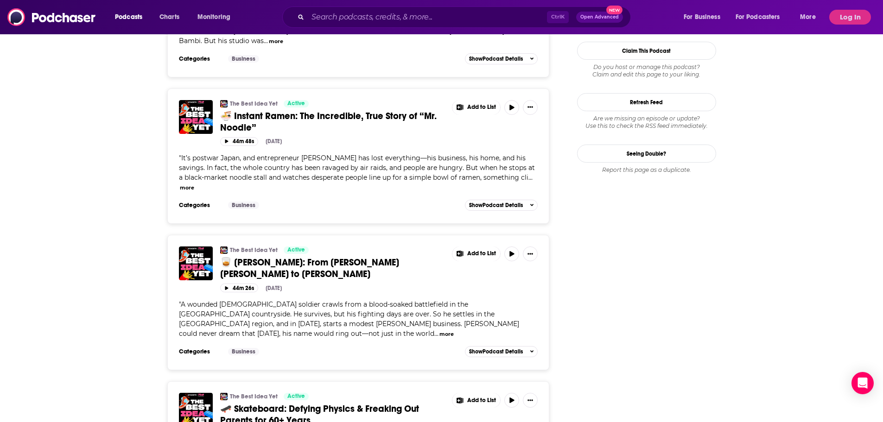 The width and height of the screenshot is (883, 422). I want to click on span: Ctrl K, so click(558, 17).